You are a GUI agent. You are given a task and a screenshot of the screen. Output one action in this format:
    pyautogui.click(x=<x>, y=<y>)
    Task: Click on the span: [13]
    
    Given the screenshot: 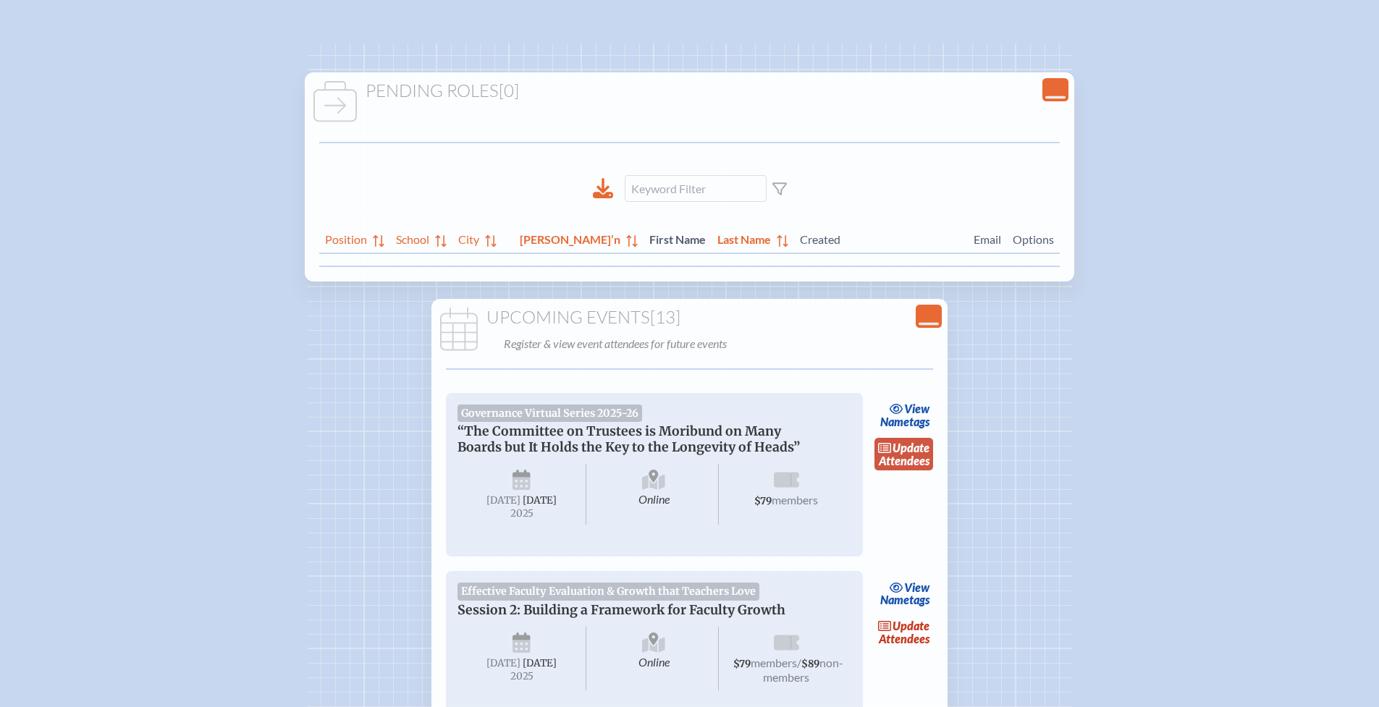 What is the action you would take?
    pyautogui.click(x=665, y=317)
    